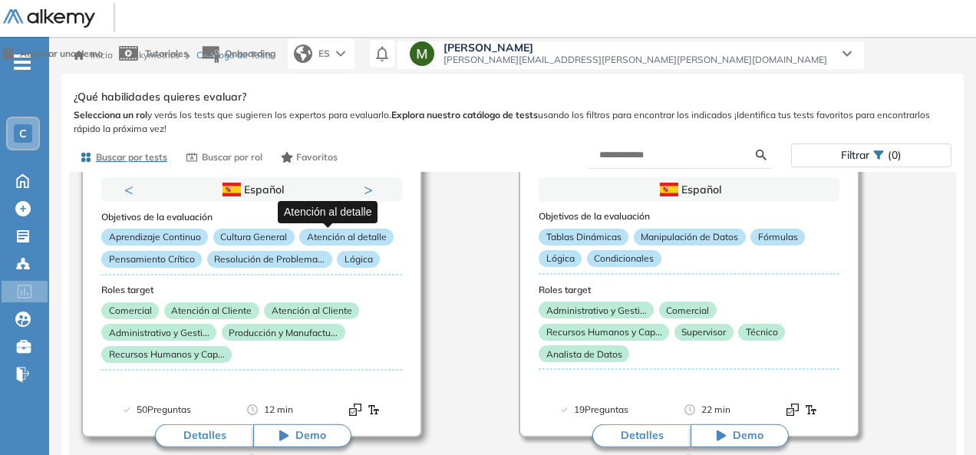 Image resolution: width=976 pixels, height=455 pixels. Describe the element at coordinates (324, 54) in the screenshot. I see `span: ES` at that location.